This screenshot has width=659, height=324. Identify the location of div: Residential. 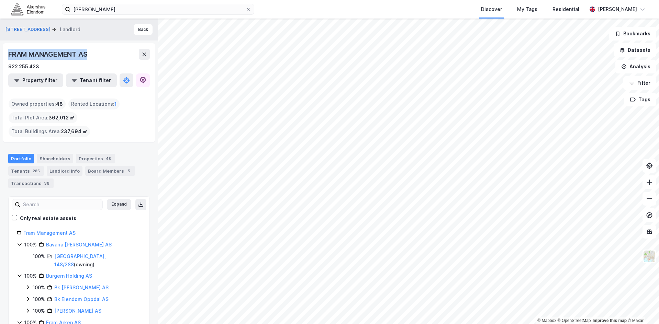
(566, 9).